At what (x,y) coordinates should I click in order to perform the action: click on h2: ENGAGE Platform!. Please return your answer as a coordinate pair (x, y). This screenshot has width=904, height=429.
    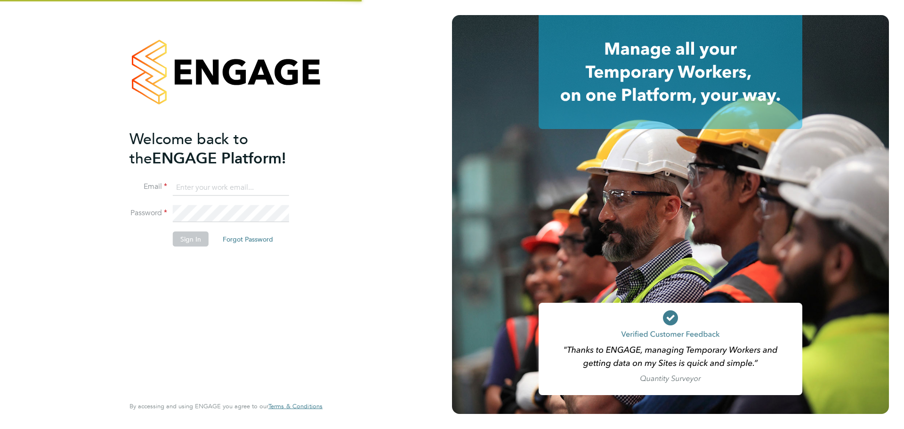
    Looking at the image, I should click on (221, 148).